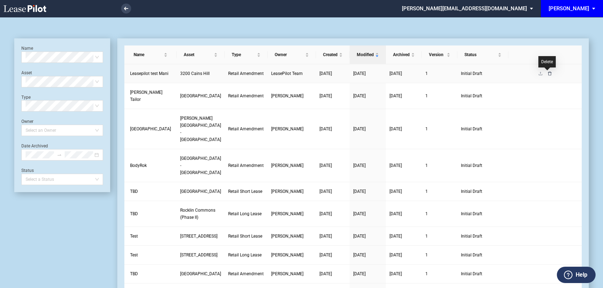 Image resolution: width=603 pixels, height=288 pixels. Describe the element at coordinates (200, 96) in the screenshot. I see `span: Berkeley Square` at that location.